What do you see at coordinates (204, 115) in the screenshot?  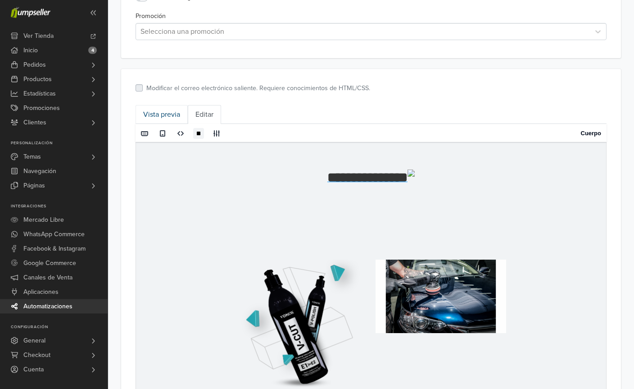 I see `a: Editar` at bounding box center [204, 115].